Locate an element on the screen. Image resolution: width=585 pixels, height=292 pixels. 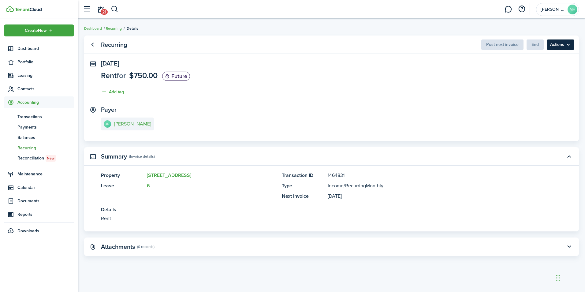
span: Recurring is located at coordinates (46, 148).